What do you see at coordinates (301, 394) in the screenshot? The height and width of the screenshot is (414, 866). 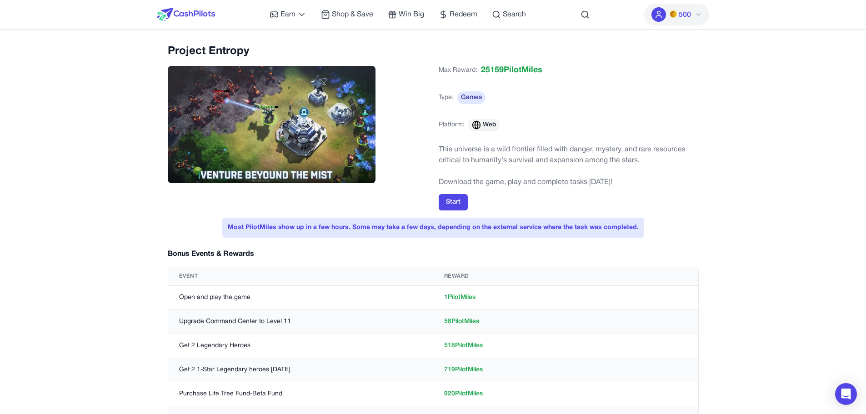 I see `td: Purchase Life Tree Fund-Beta Fund` at bounding box center [301, 394].